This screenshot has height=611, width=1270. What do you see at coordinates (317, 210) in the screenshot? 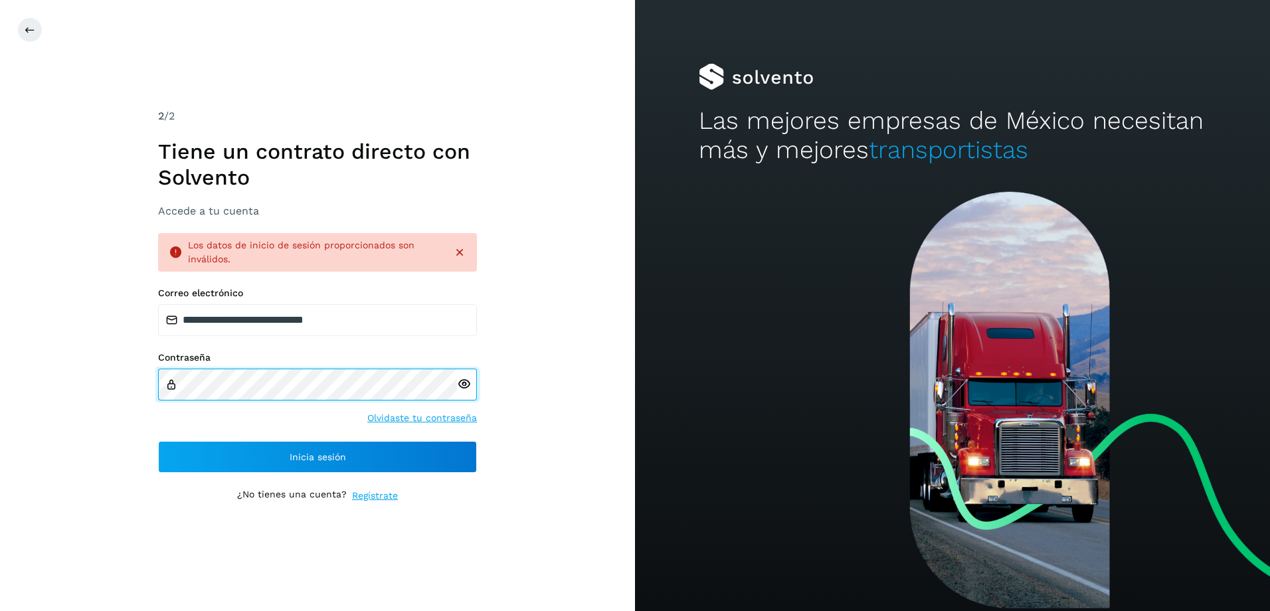
I see `h3: Accede a tu cuenta` at bounding box center [317, 210].